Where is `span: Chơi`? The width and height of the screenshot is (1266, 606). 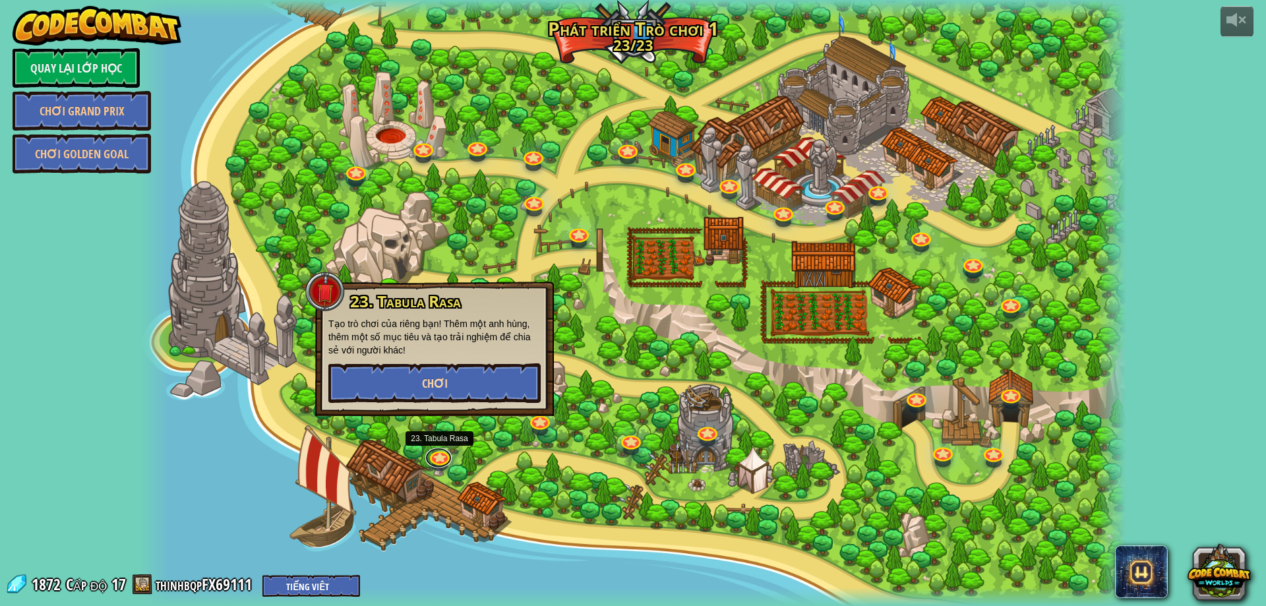
span: Chơi is located at coordinates (435, 383).